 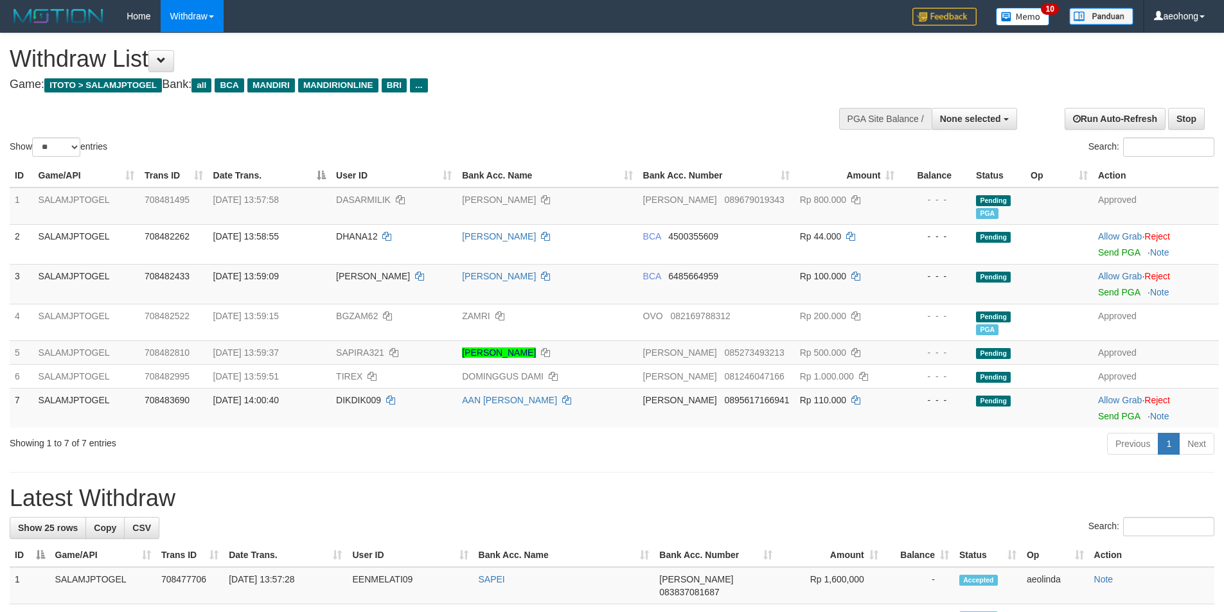 I want to click on select: Showentries, so click(x=56, y=147).